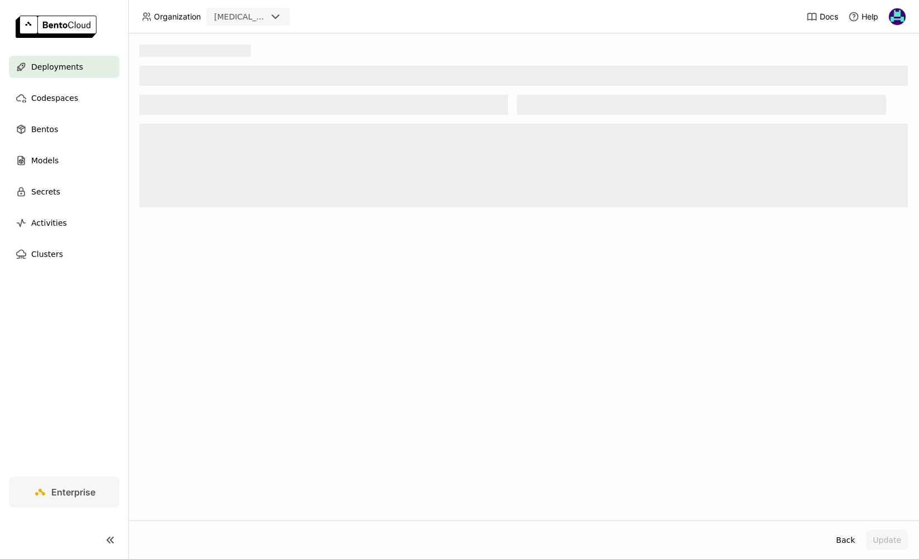 The height and width of the screenshot is (559, 919). Describe the element at coordinates (64, 129) in the screenshot. I see `a: Bentos` at that location.